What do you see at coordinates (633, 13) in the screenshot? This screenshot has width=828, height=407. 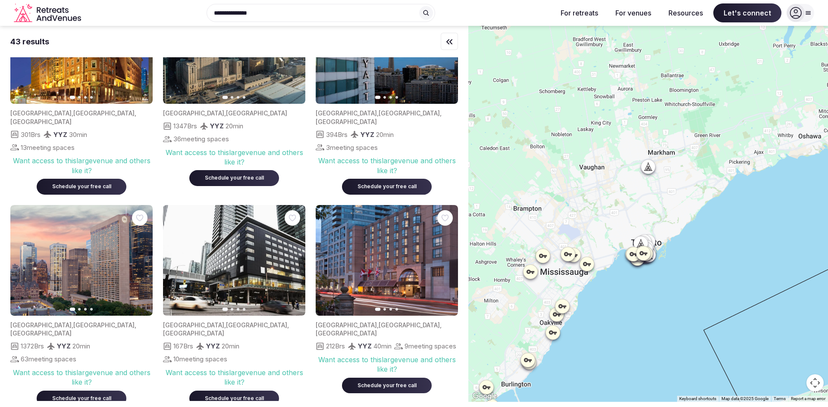 I see `button: For venues` at bounding box center [633, 13].